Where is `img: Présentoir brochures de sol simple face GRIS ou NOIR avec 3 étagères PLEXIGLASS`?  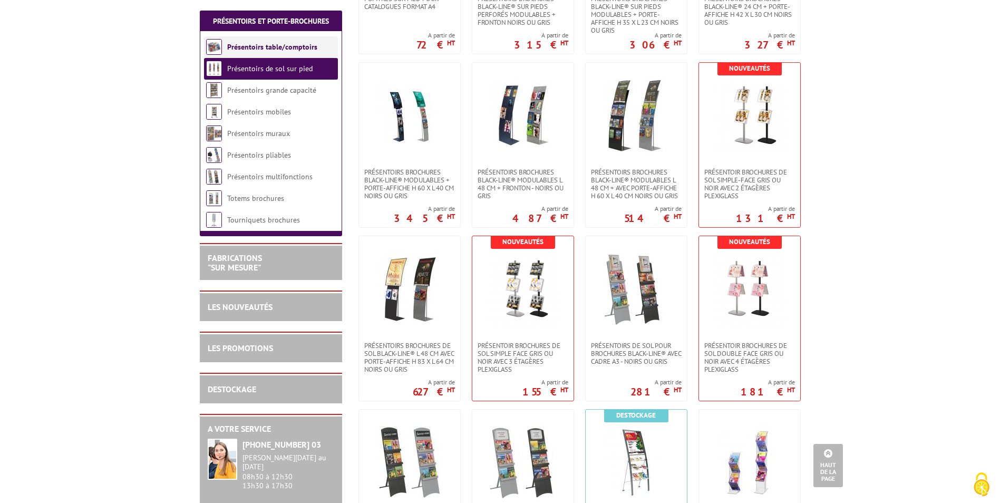 img: Présentoir brochures de sol simple face GRIS ou NOIR avec 3 étagères PLEXIGLASS is located at coordinates (523, 289).